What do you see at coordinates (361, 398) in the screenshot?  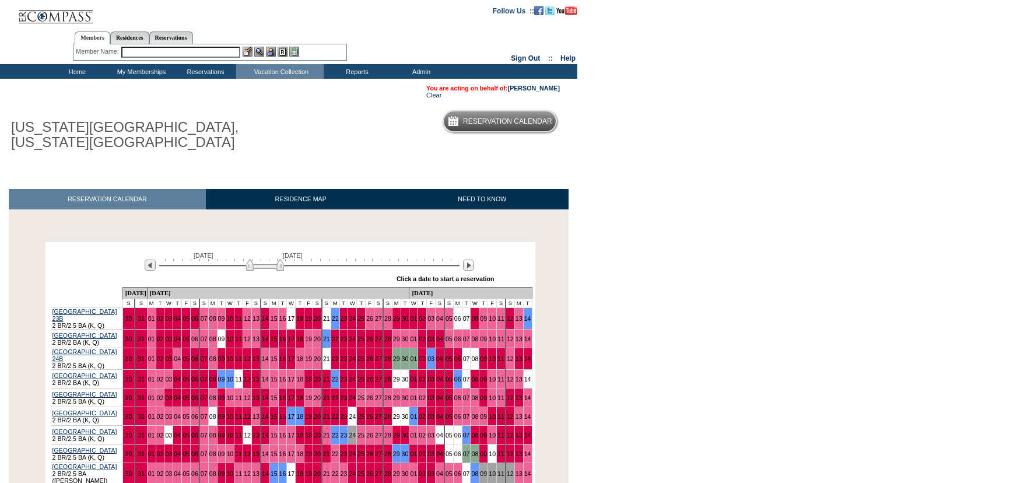 I see `a: 25` at bounding box center [361, 398].